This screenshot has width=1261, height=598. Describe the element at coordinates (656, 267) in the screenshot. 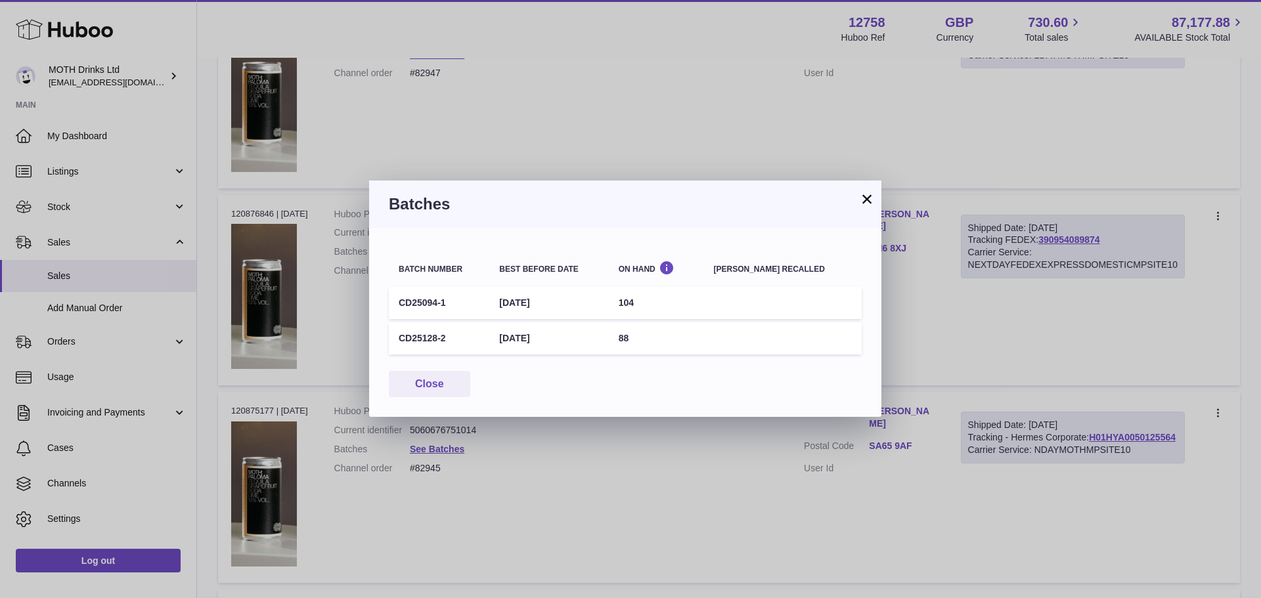

I see `div: On Hand` at that location.